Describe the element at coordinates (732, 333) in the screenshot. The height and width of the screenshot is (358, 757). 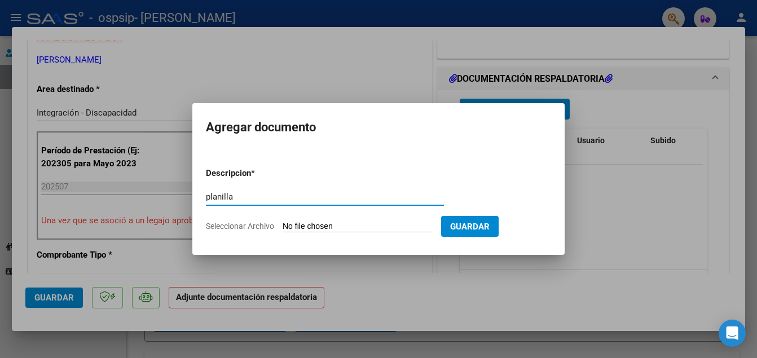
I see `div: Open Intercom Messenger` at that location.